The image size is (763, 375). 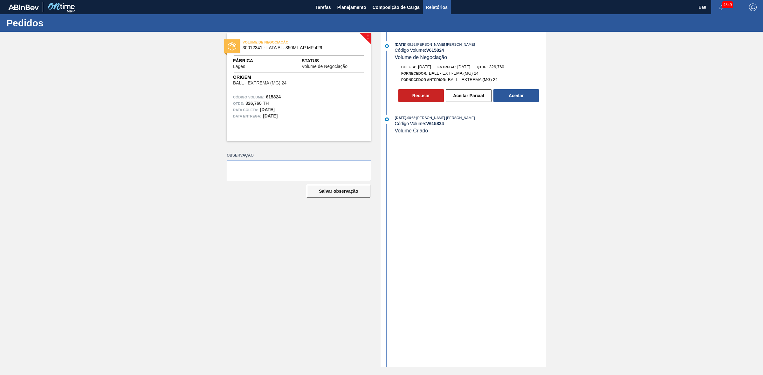 What do you see at coordinates (727, 5) in the screenshot?
I see `span: 4349` at bounding box center [727, 5].